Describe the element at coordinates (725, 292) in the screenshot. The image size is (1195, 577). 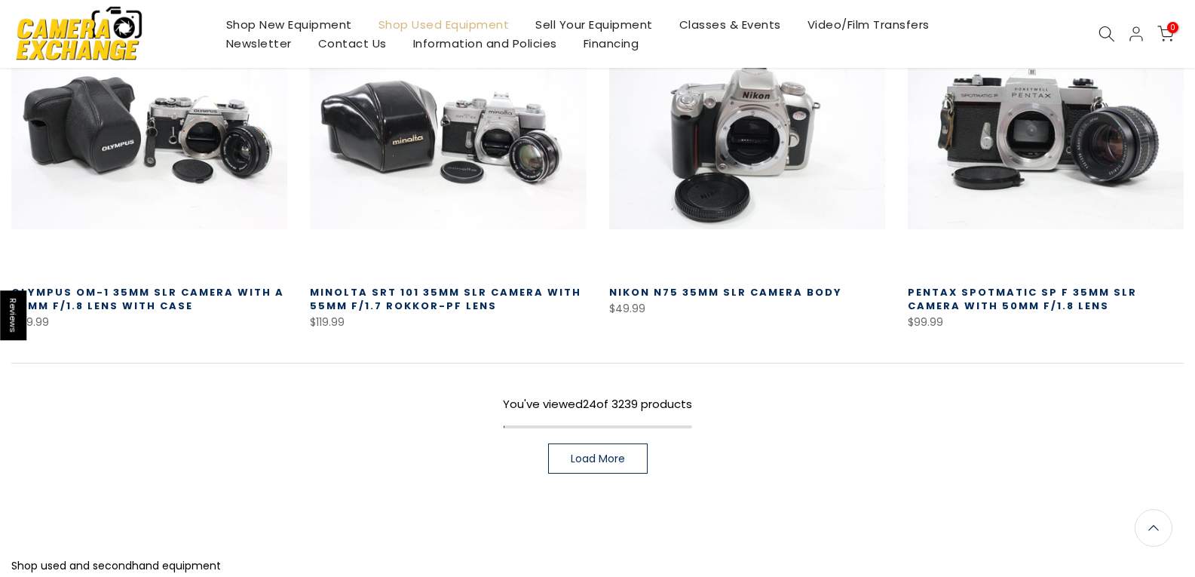
I see `a: Nikon N75 35mm SLR Camera Body` at that location.